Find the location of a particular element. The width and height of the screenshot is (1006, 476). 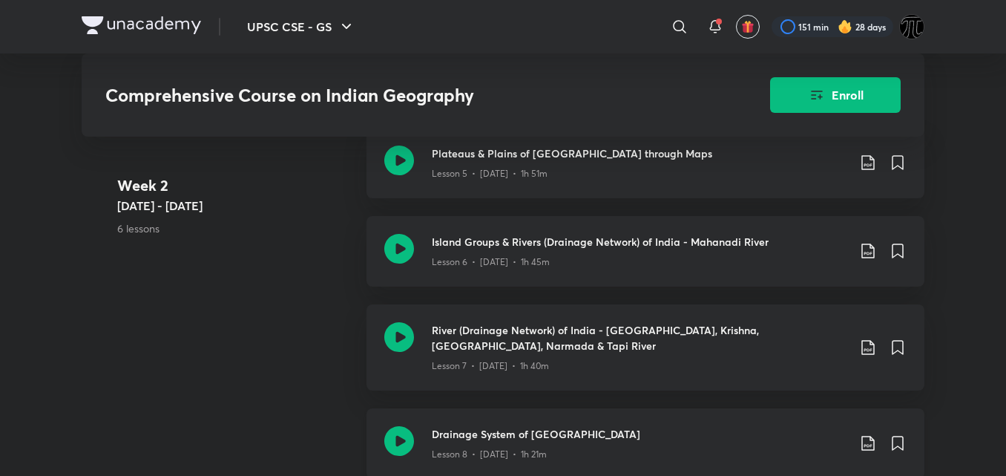

h4: Week 2 is located at coordinates (236, 186).